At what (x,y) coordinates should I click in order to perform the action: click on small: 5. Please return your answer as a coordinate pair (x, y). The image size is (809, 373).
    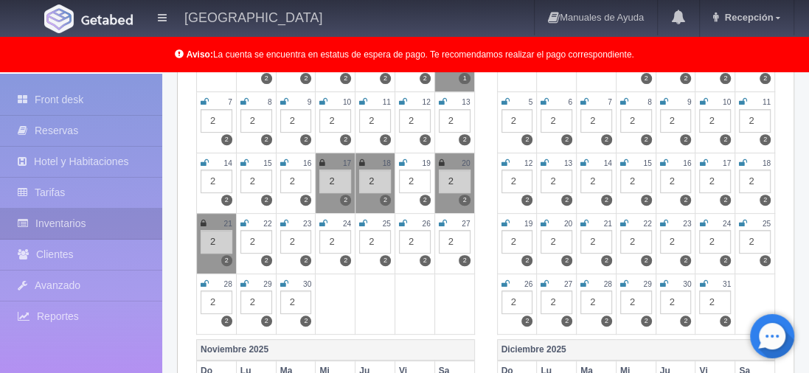
    Looking at the image, I should click on (531, 102).